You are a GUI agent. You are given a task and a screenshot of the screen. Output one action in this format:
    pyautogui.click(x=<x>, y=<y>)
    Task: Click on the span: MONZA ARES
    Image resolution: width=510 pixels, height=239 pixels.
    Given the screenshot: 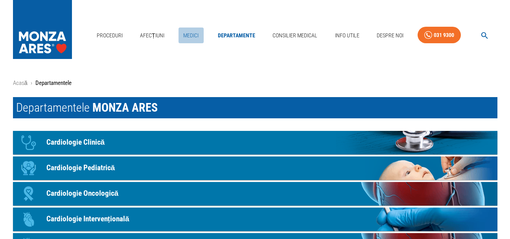 What is the action you would take?
    pyautogui.click(x=125, y=107)
    